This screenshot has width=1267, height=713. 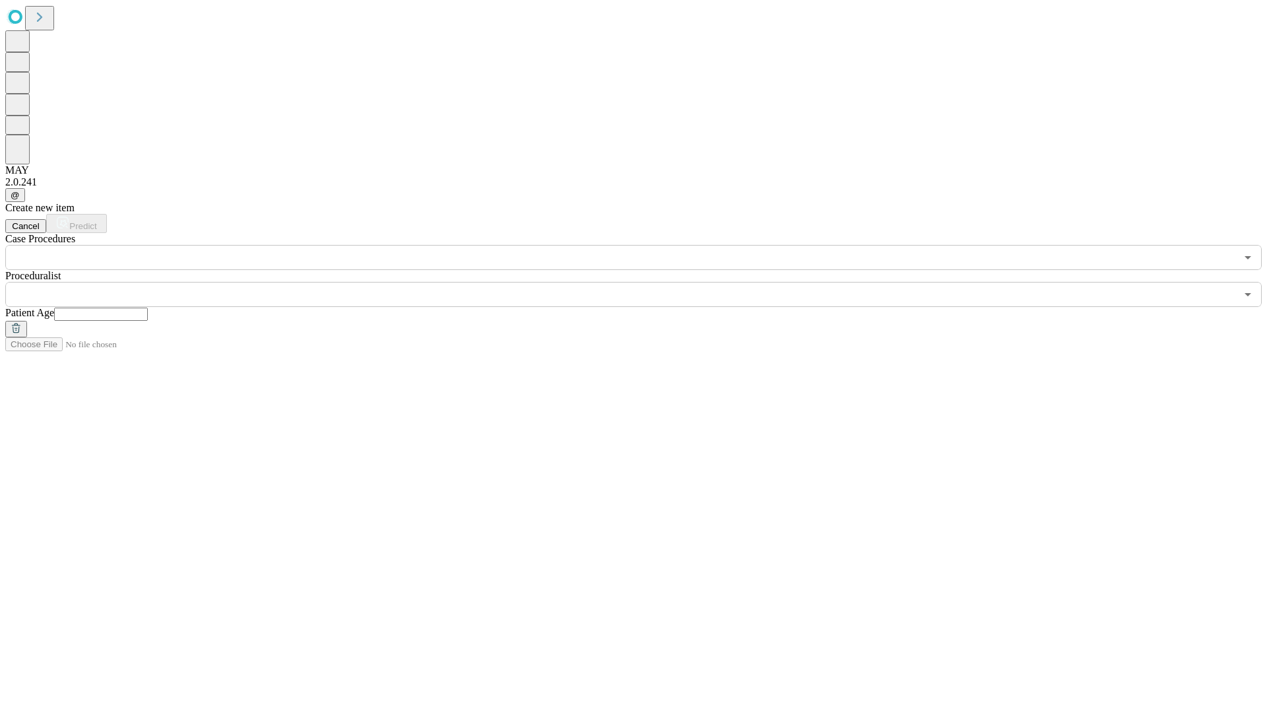 I want to click on div: MAY, so click(x=634, y=170).